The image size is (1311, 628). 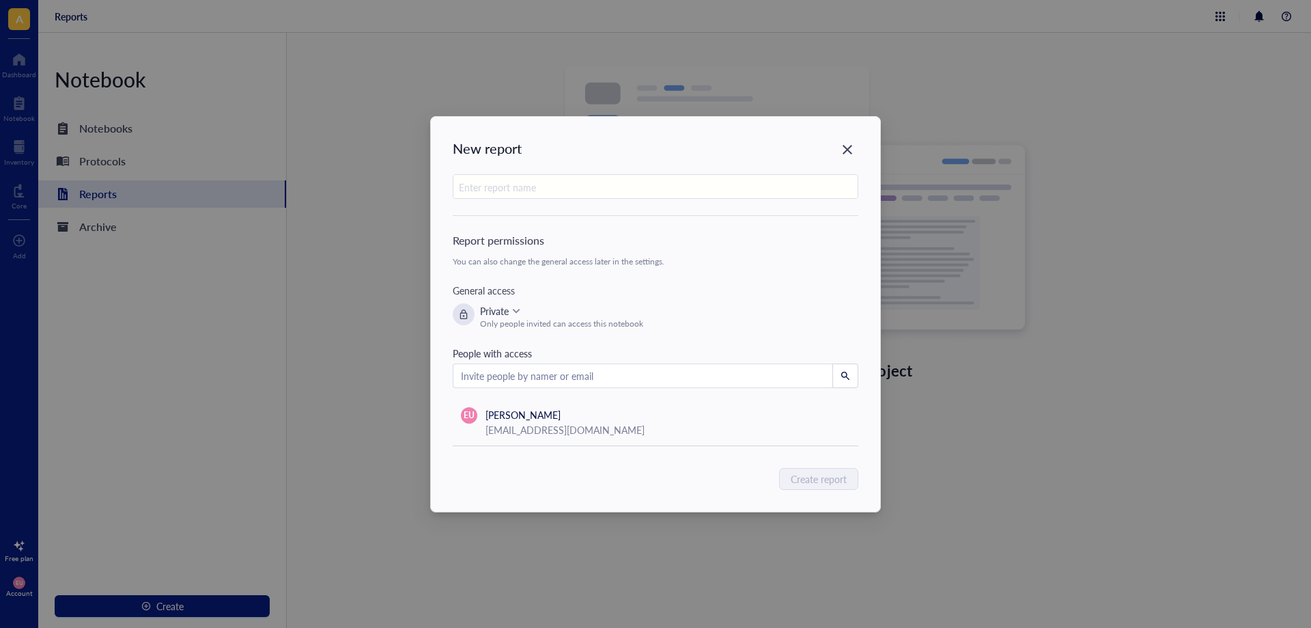 I want to click on div: New report, so click(x=487, y=148).